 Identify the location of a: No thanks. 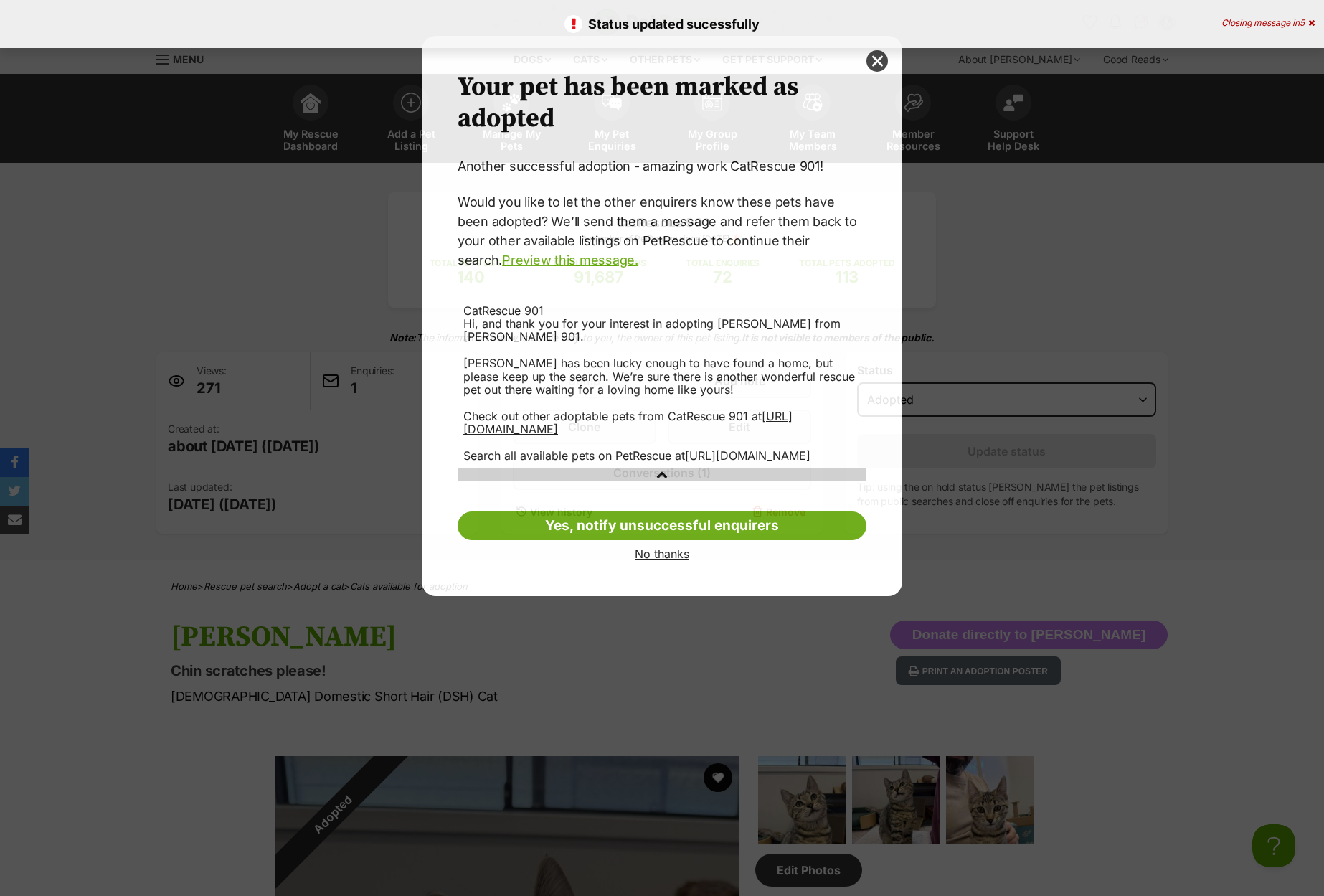
(662, 554).